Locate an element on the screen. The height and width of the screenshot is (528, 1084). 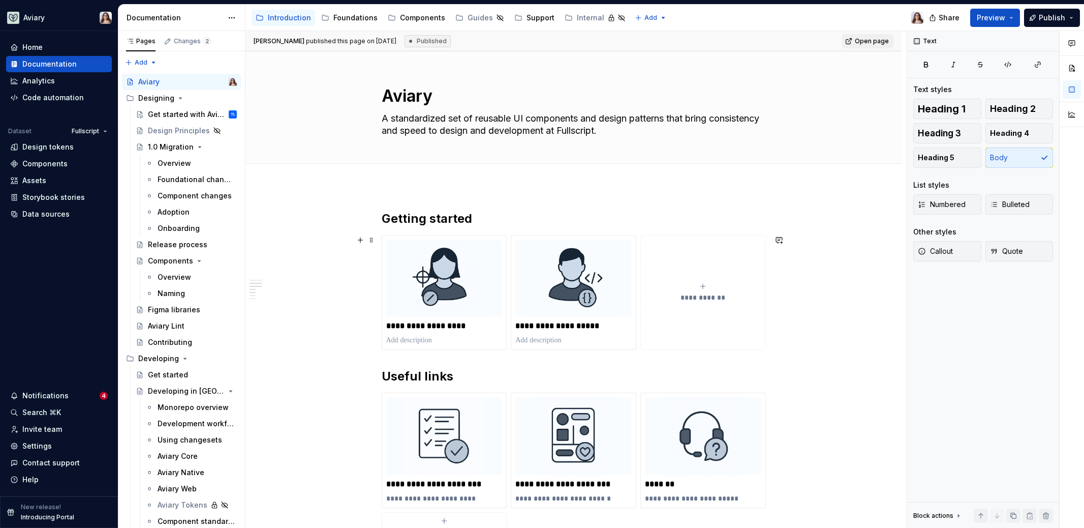
img: fa2a15ad-292f-43ff-a5ce-78129142dd07.png is located at coordinates (573, 278).